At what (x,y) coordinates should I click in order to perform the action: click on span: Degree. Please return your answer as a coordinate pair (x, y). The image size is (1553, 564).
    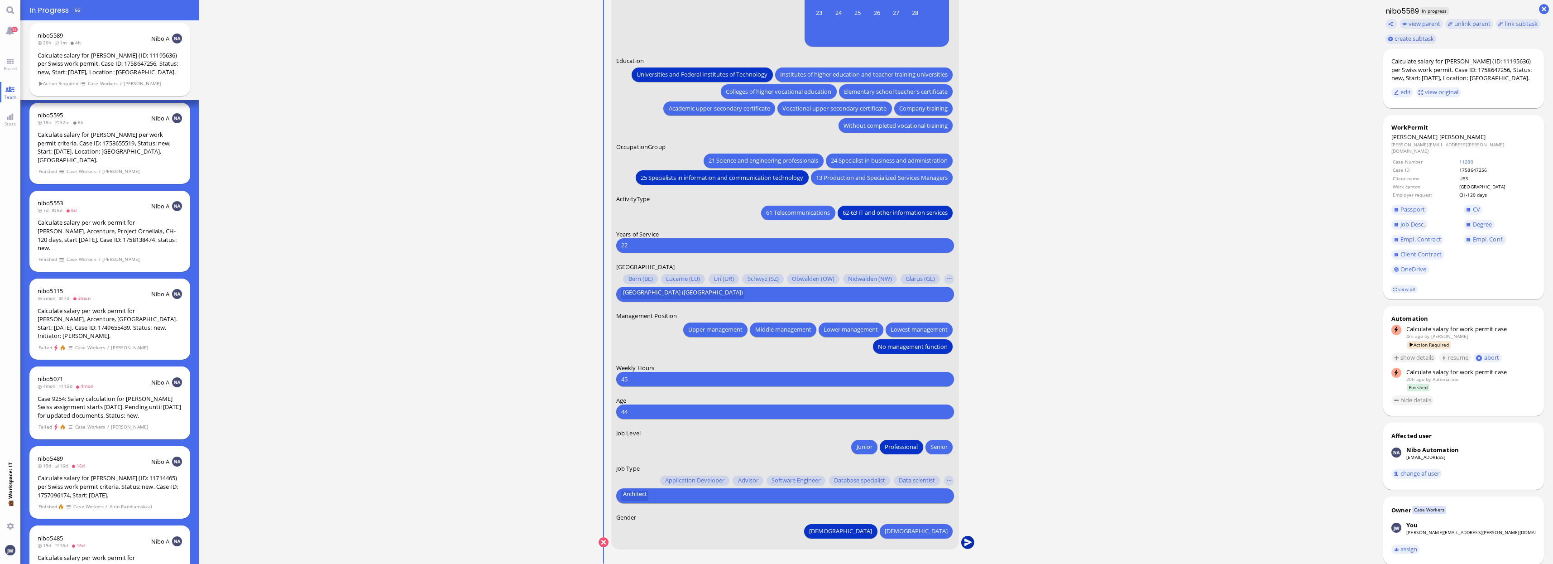
    Looking at the image, I should click on (1483, 224).